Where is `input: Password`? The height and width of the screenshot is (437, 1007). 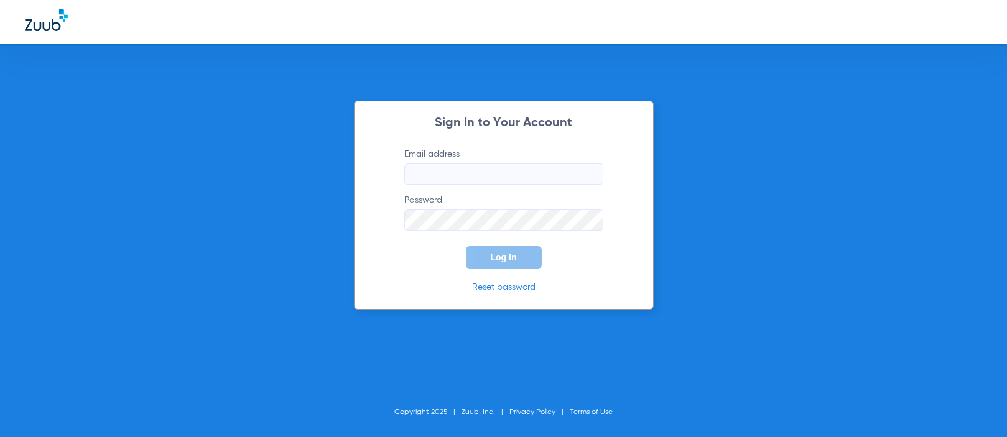 input: Password is located at coordinates (504, 220).